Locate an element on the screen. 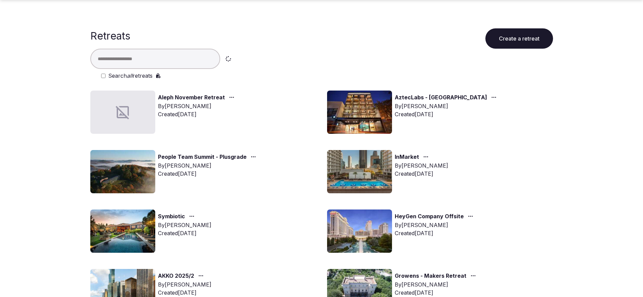 The image size is (643, 297). a: Aleph November Retreat is located at coordinates (191, 98).